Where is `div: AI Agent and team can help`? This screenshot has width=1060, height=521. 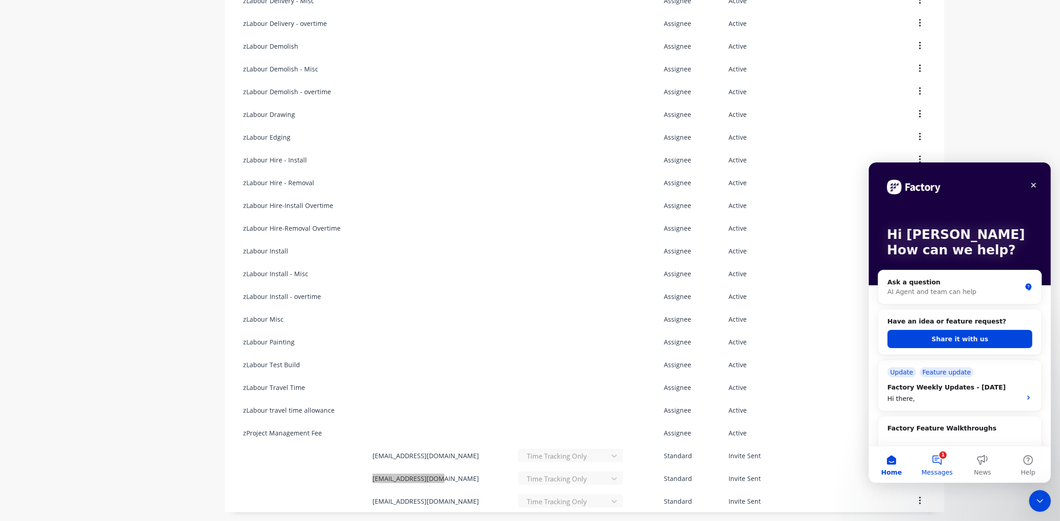
div: AI Agent and team can help is located at coordinates (86, 129).